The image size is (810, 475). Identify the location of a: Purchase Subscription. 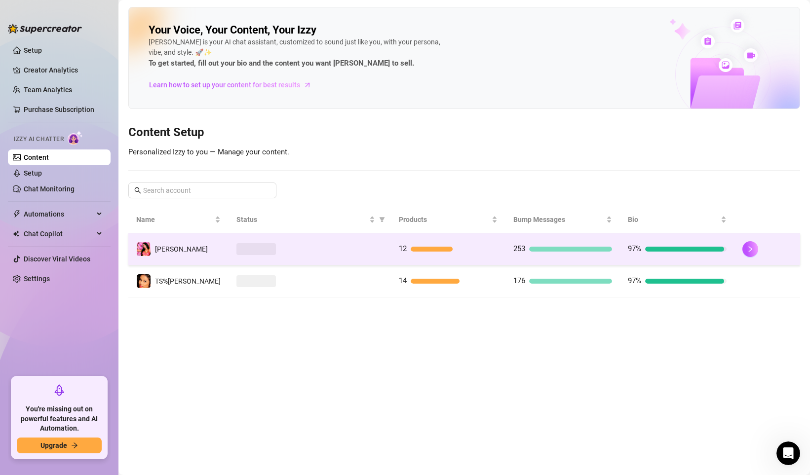
(63, 110).